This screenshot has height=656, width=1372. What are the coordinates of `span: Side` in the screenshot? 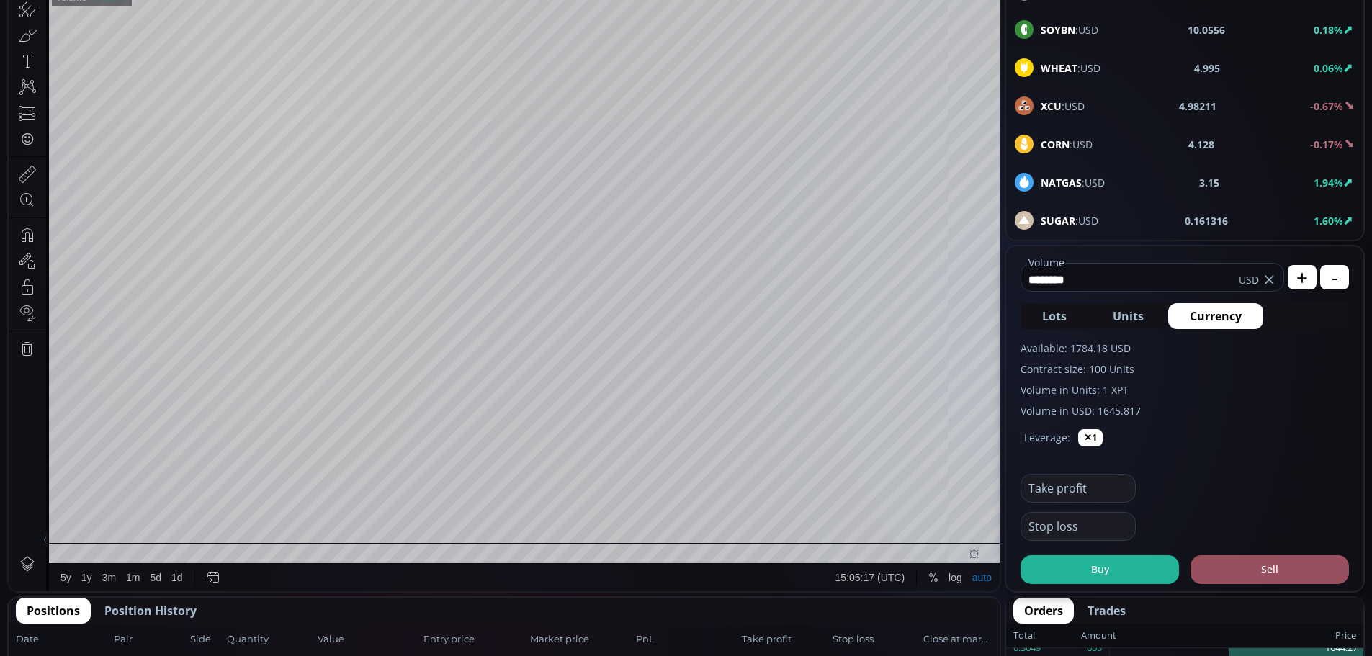 It's located at (206, 640).